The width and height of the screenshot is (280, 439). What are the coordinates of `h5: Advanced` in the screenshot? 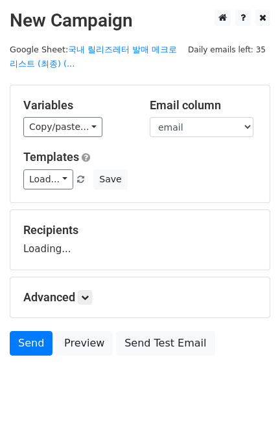 It's located at (140, 298).